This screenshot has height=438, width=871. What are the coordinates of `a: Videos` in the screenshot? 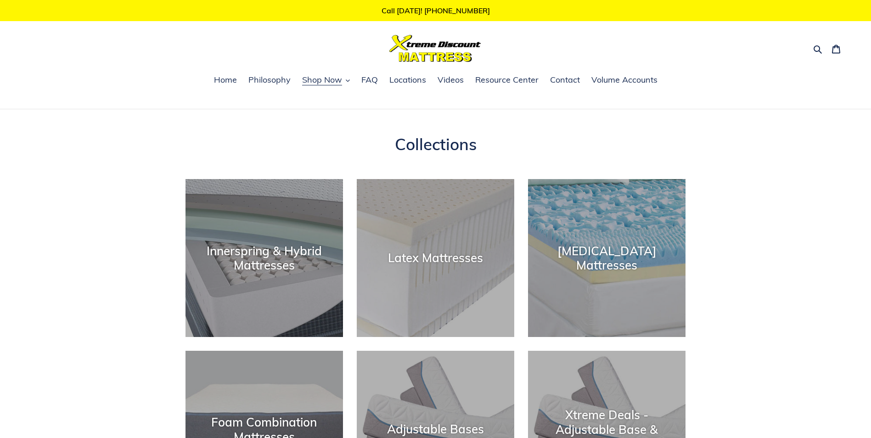 It's located at (450, 80).